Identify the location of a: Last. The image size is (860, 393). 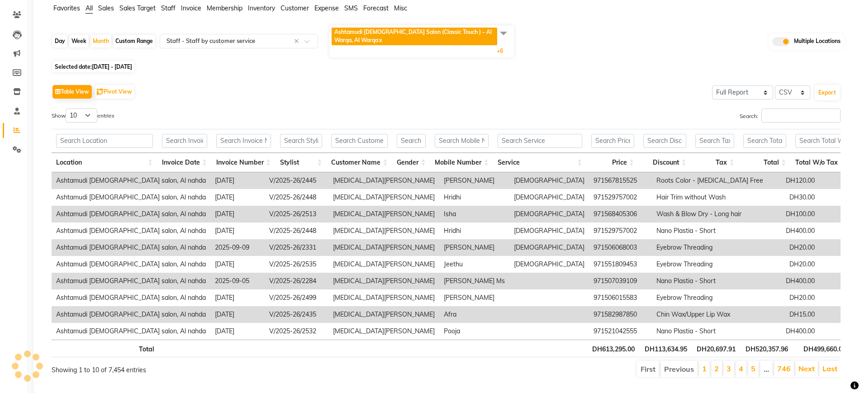
(829, 369).